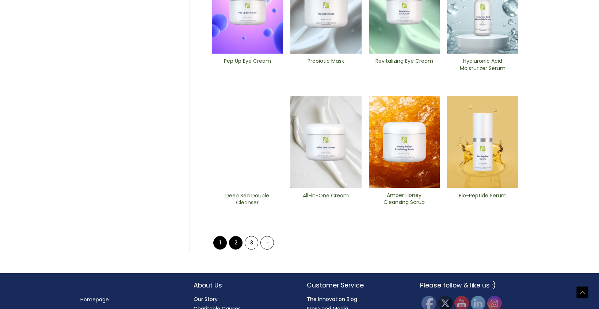 This screenshot has width=599, height=309. Describe the element at coordinates (332, 300) in the screenshot. I see `a: The Innovation Blog` at that location.